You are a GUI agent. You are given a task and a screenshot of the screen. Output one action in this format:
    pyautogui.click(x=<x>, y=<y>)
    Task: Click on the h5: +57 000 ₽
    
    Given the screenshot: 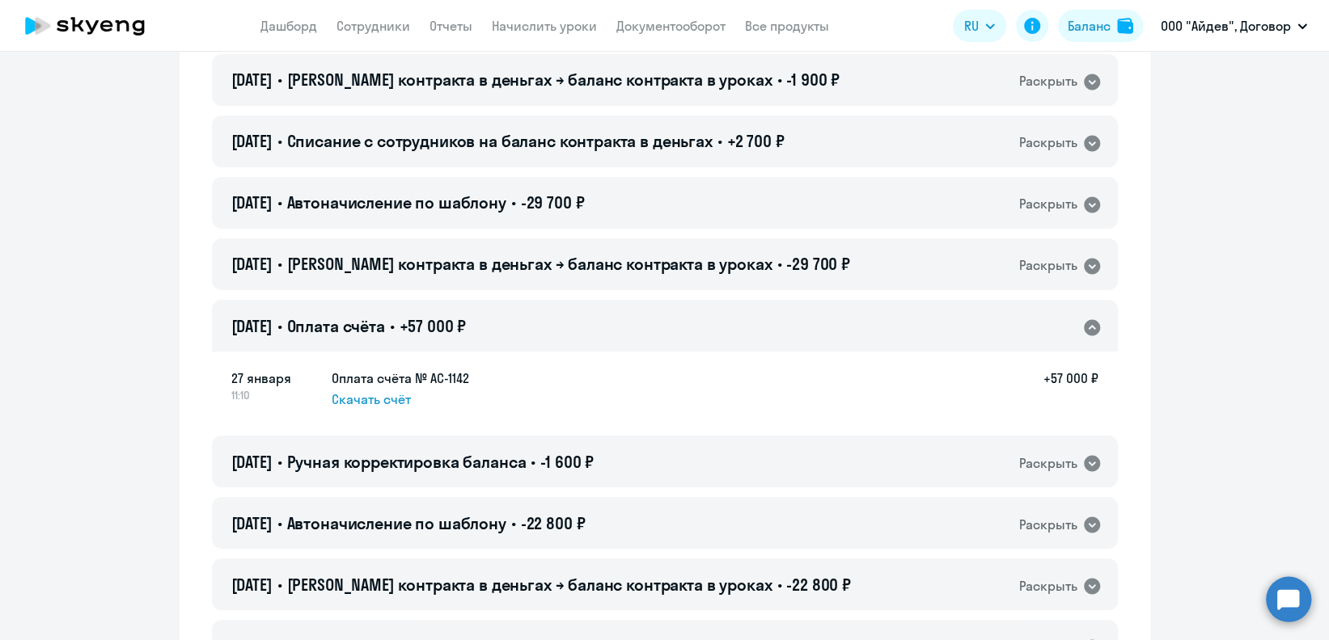 What is the action you would take?
    pyautogui.click(x=1071, y=388)
    